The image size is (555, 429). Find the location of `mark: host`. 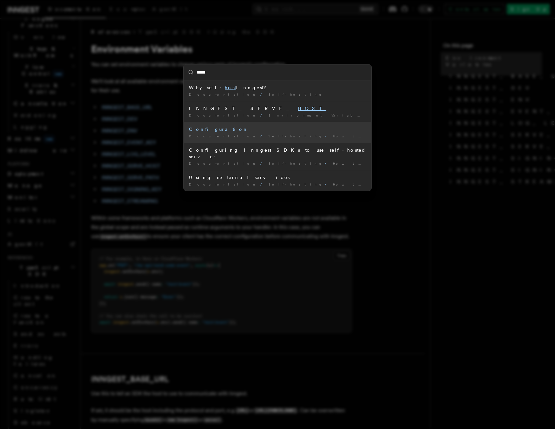

mark: host is located at coordinates (230, 88).